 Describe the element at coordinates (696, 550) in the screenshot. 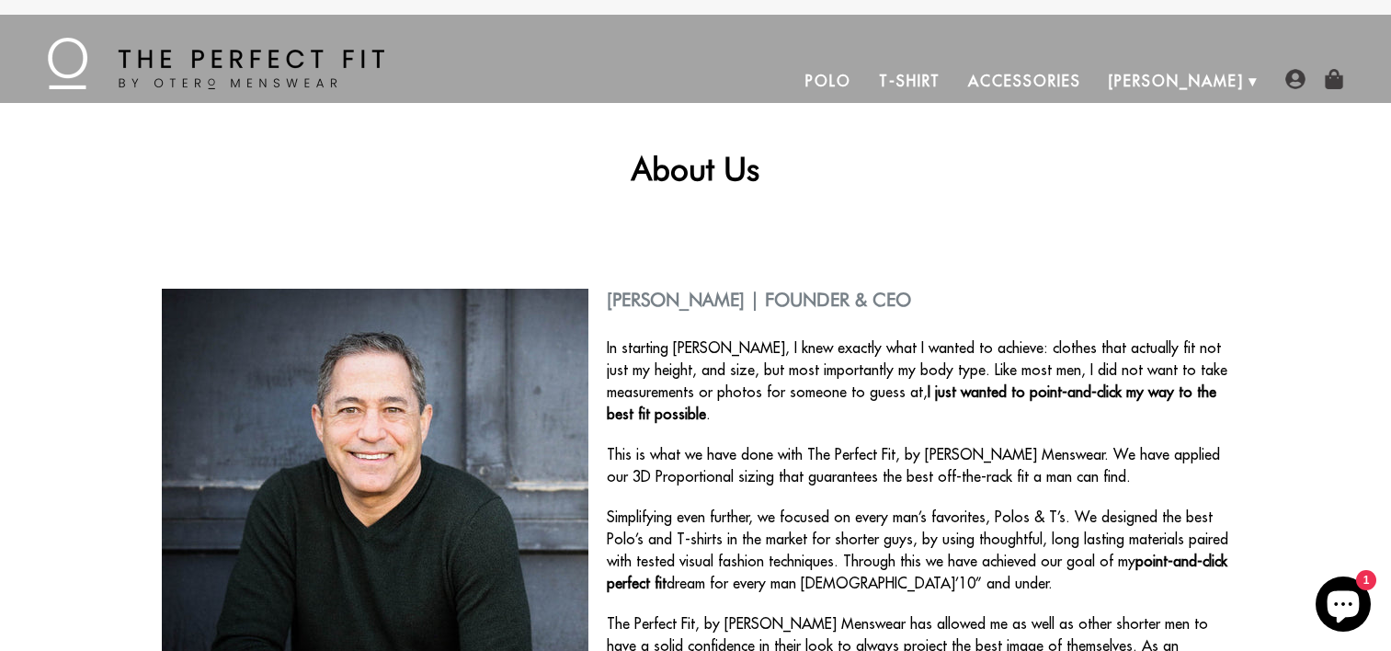

I see `p: Simplifying even further, we focused on every man’s favorites, Polos & T’s. We designed the best ...` at that location.